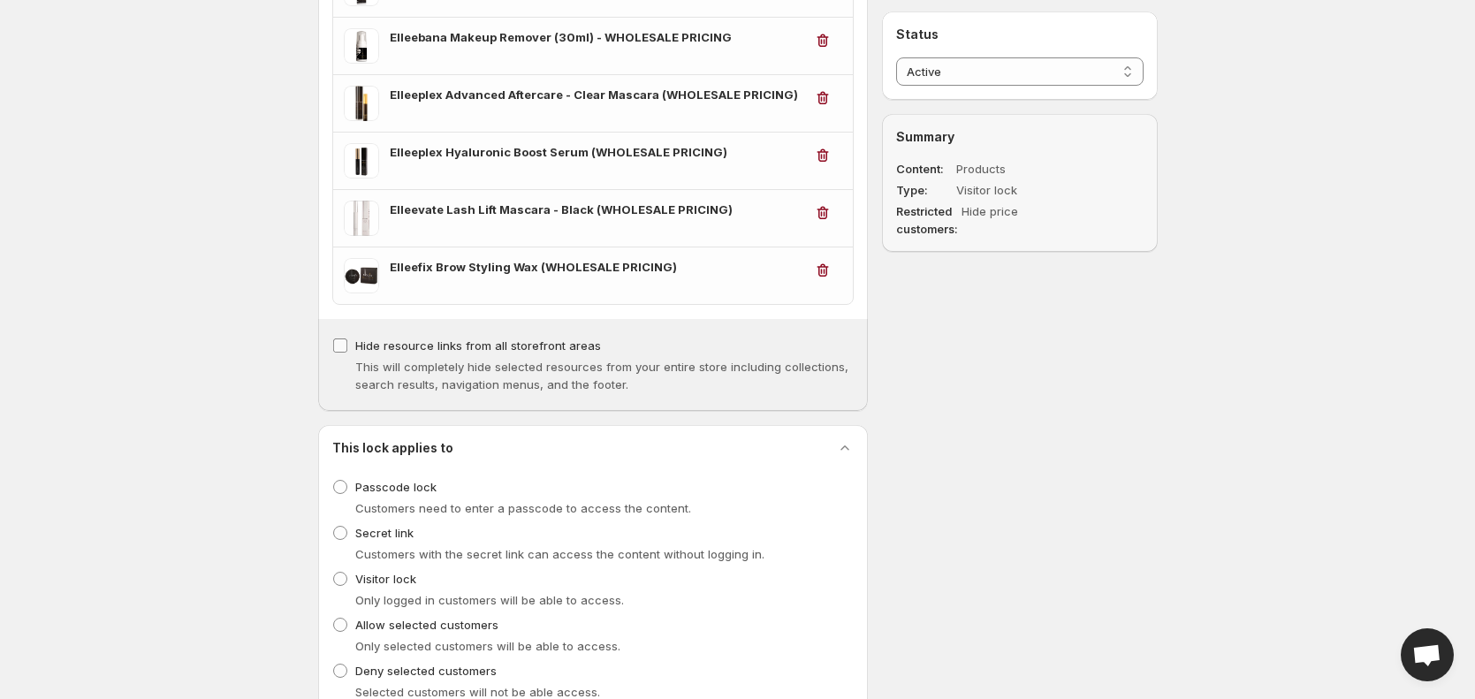  I want to click on span: Customers need to enter a passcode to access the content., so click(523, 508).